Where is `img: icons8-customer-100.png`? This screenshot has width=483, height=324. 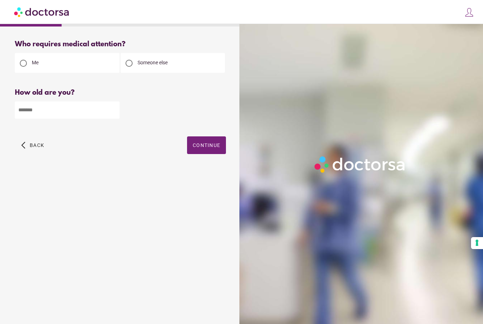 img: icons8-customer-100.png is located at coordinates (469, 12).